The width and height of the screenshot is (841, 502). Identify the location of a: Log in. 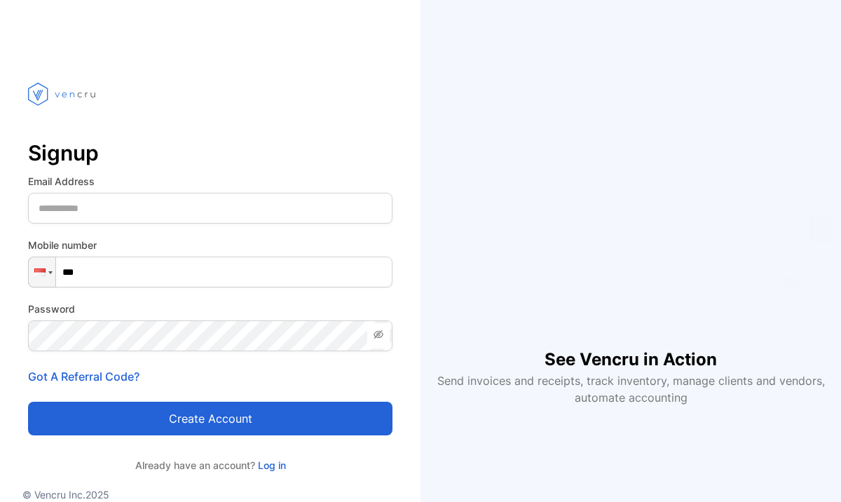
(270, 464).